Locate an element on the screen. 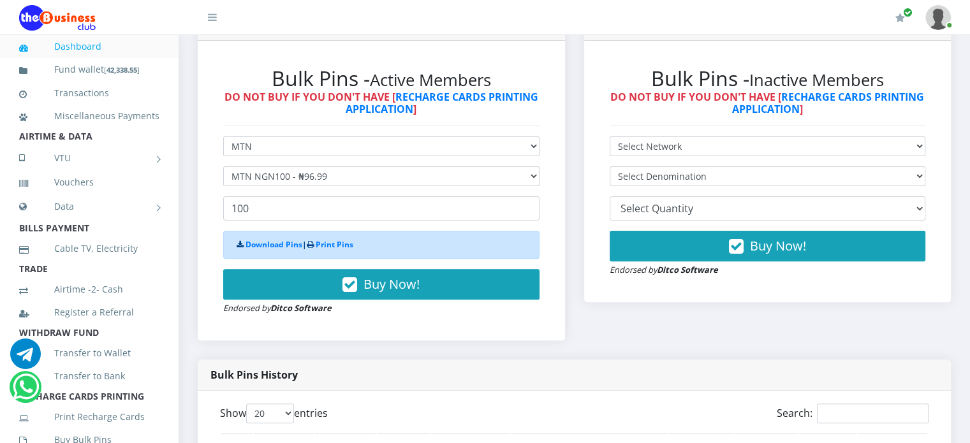  a: Transfer to Bank is located at coordinates (89, 376).